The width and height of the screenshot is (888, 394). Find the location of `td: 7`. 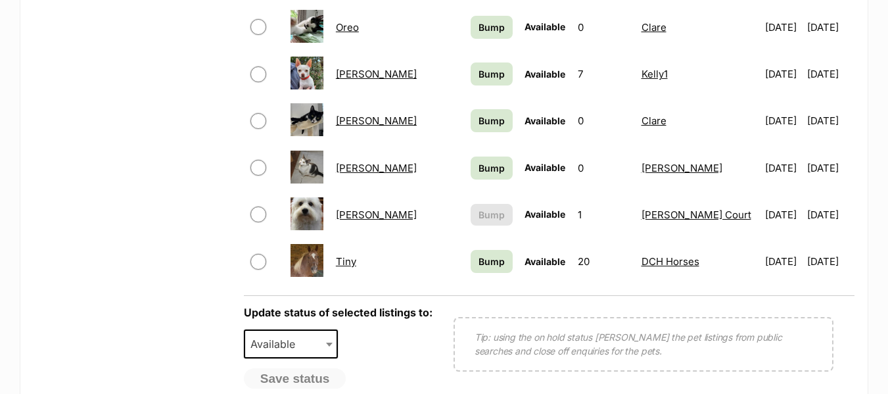

td: 7 is located at coordinates (604, 74).